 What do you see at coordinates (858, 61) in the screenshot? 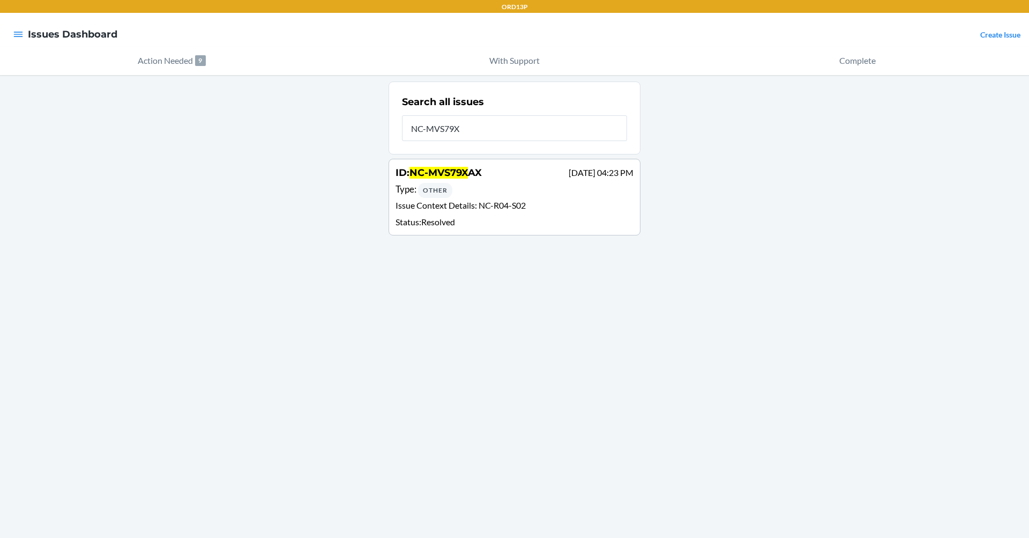
I see `button: Complete` at bounding box center [858, 61].